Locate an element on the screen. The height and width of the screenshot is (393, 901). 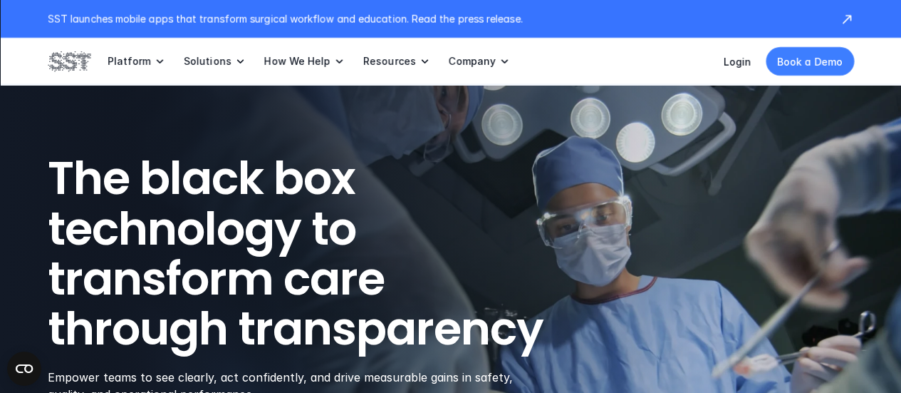
a: Login is located at coordinates (737, 61).